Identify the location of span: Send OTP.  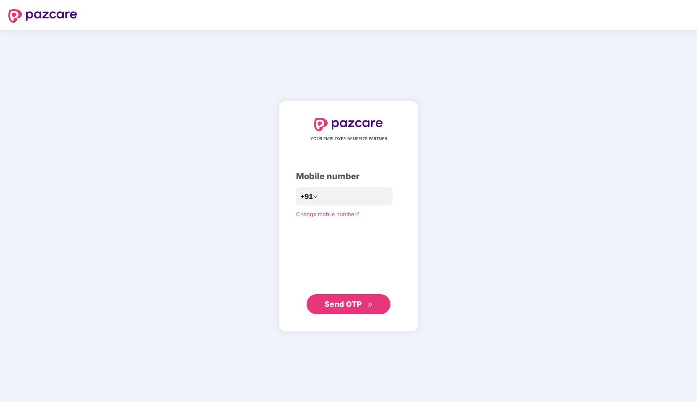
(343, 304).